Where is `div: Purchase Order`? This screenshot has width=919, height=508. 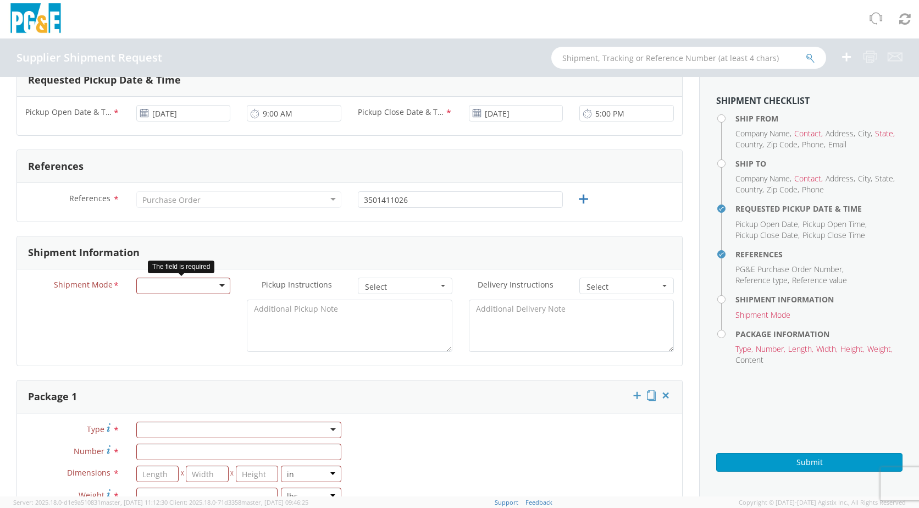
div: Purchase Order is located at coordinates (171, 200).